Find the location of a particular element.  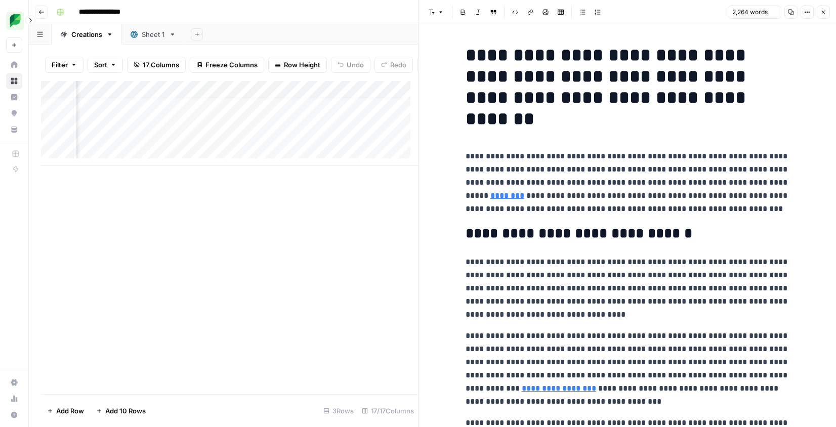

button: Sort is located at coordinates (105, 65).